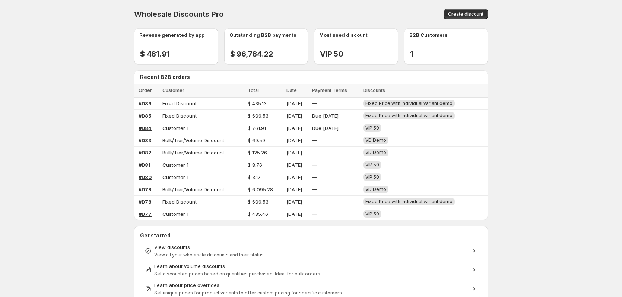  Describe the element at coordinates (145, 128) in the screenshot. I see `a: #D84` at that location.